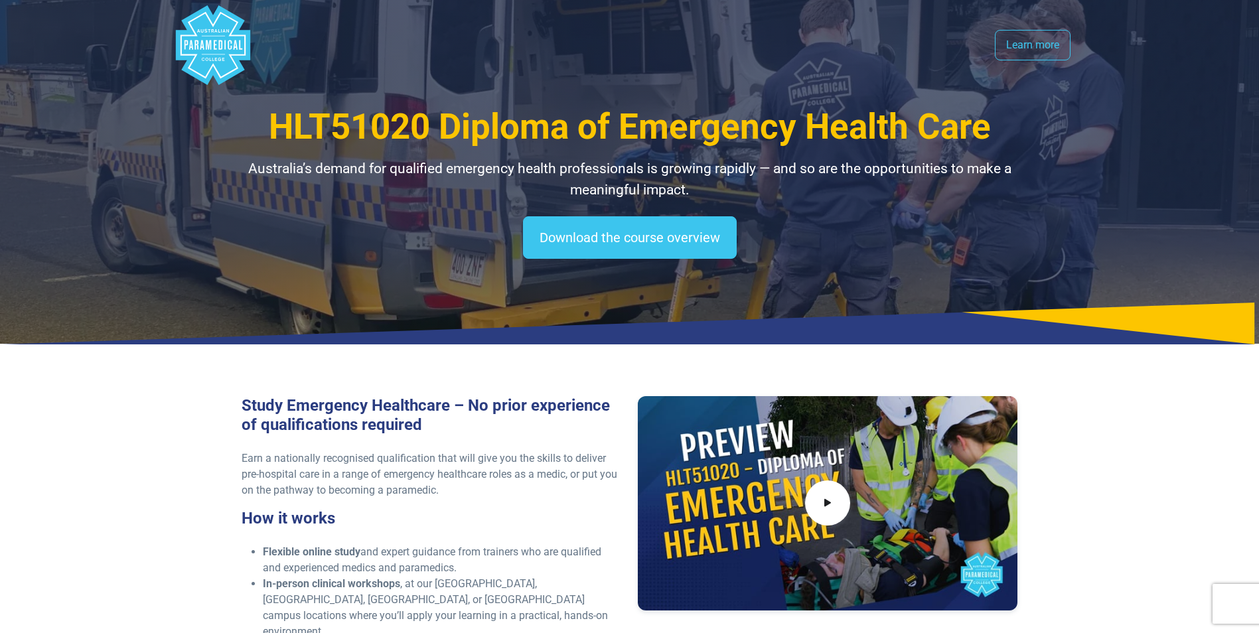 This screenshot has width=1259, height=633. I want to click on a: Learn more, so click(1032, 45).